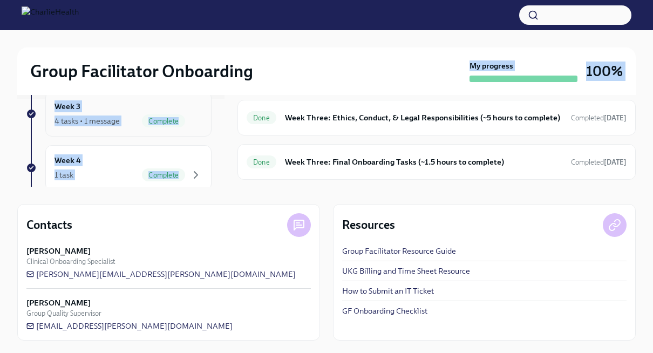 This screenshot has width=653, height=353. I want to click on h3: 100%, so click(605, 71).